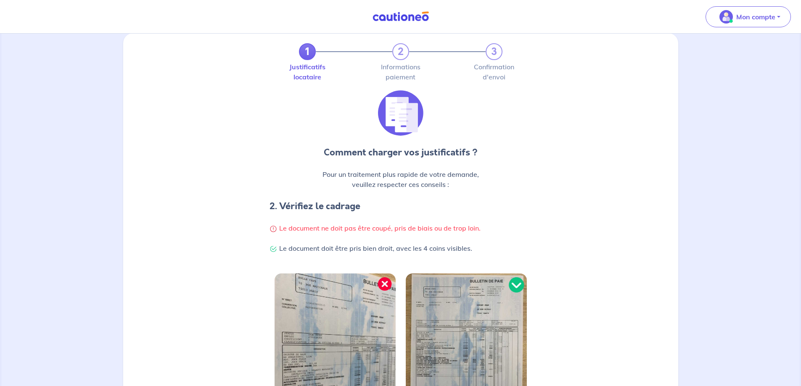 This screenshot has width=801, height=386. Describe the element at coordinates (494, 72) in the screenshot. I see `label: Confirmation d'envoi` at that location.